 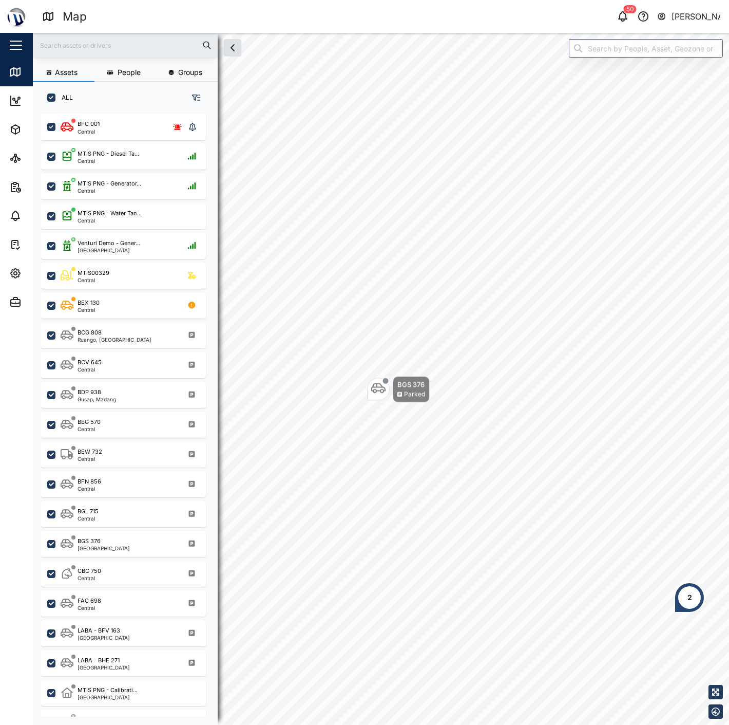 I want to click on div: BCV 645, so click(x=89, y=362).